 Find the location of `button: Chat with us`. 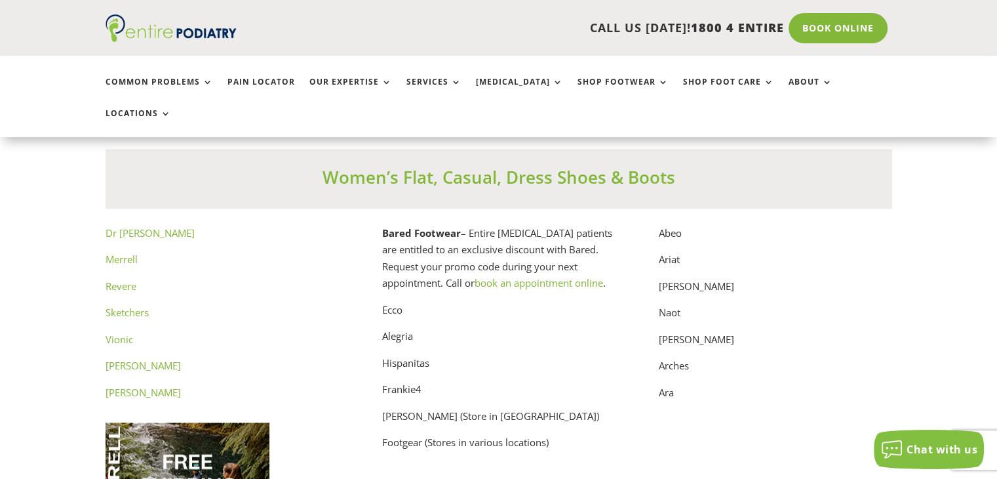

button: Chat with us is located at coordinates (929, 449).